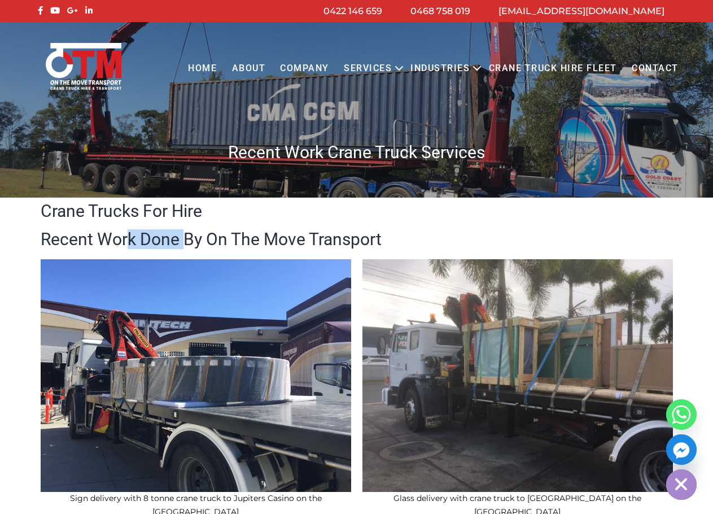  I want to click on h2: Recent Work Done By On The Move Transport, so click(357, 239).